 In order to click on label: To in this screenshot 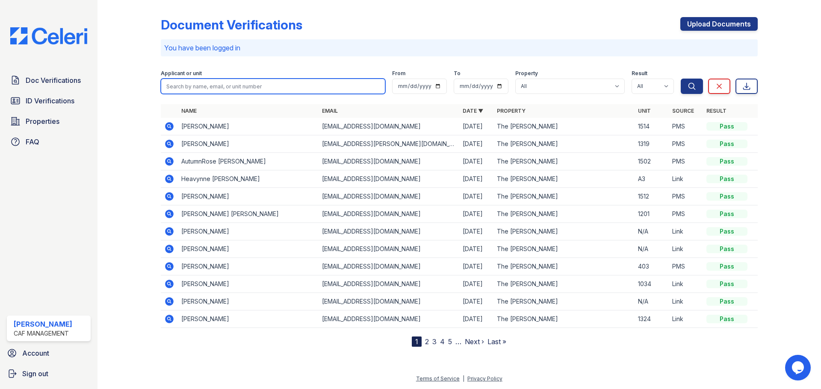, I will do `click(457, 74)`.